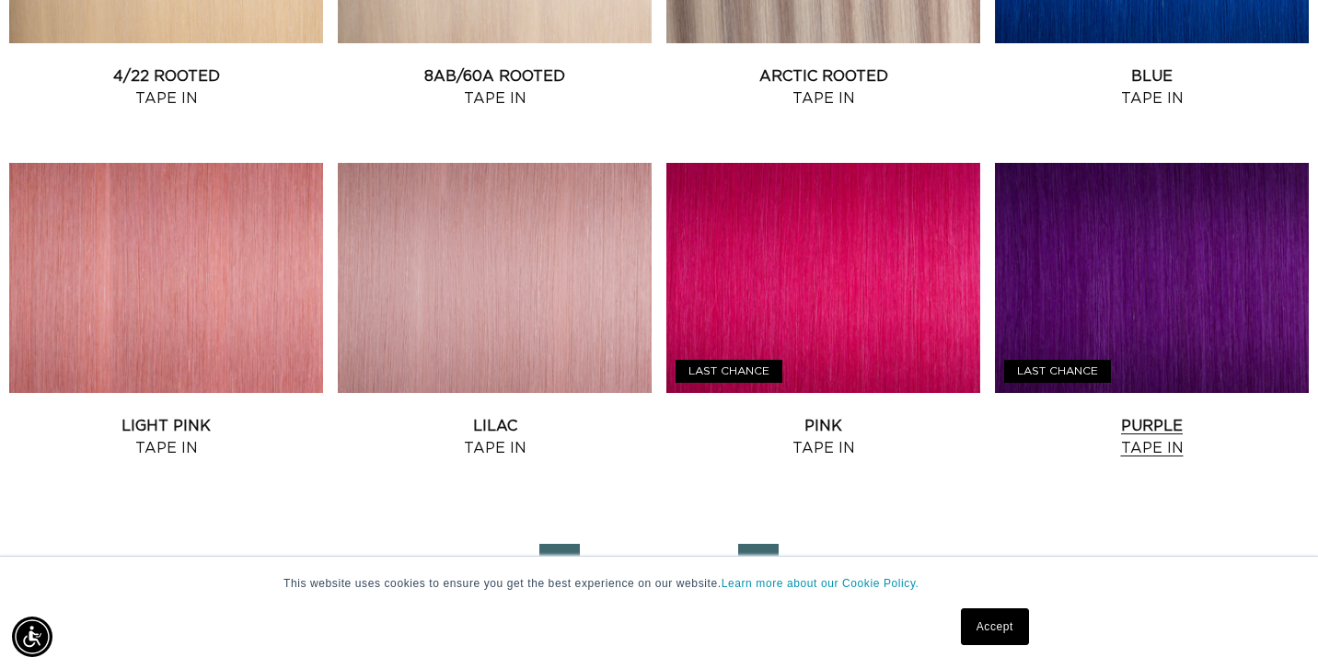 The height and width of the screenshot is (669, 1318). Describe the element at coordinates (709, 564) in the screenshot. I see `a: Page 3` at that location.